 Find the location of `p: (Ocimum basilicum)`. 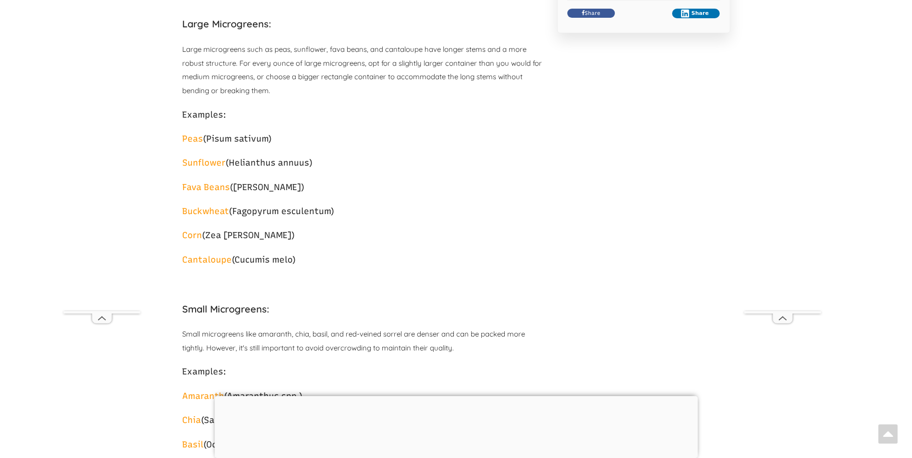

p: (Ocimum basilicum) is located at coordinates (362, 445).